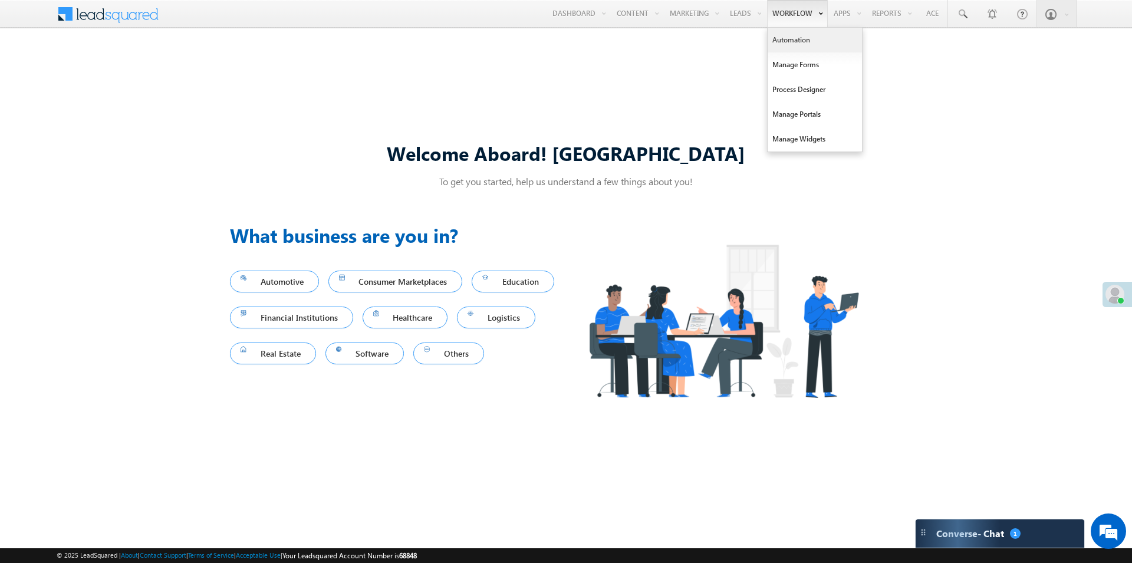 This screenshot has width=1132, height=563. Describe the element at coordinates (236, 555) in the screenshot. I see `span: © 2025 LeadSquared | | | | |` at that location.